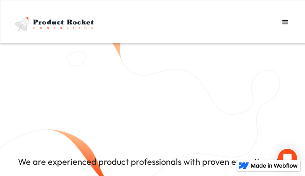  What do you see at coordinates (55, 22) in the screenshot?
I see `img: Product Rocket full light logo` at bounding box center [55, 22].